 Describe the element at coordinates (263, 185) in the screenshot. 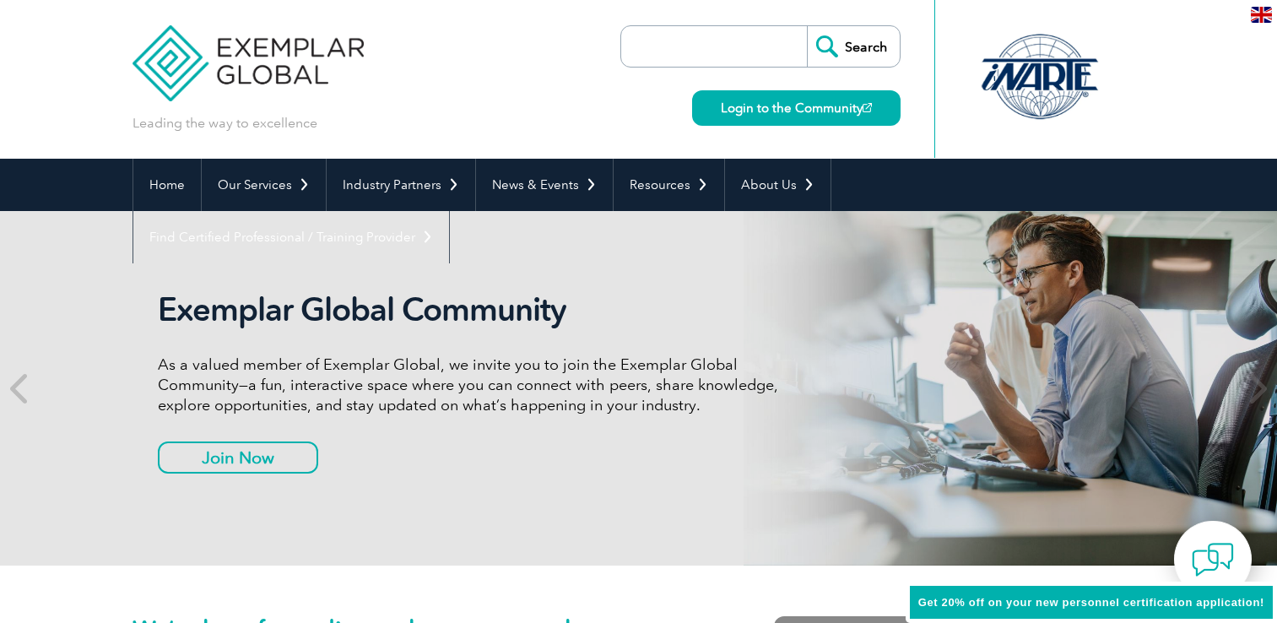

I see `a: Our Services` at that location.